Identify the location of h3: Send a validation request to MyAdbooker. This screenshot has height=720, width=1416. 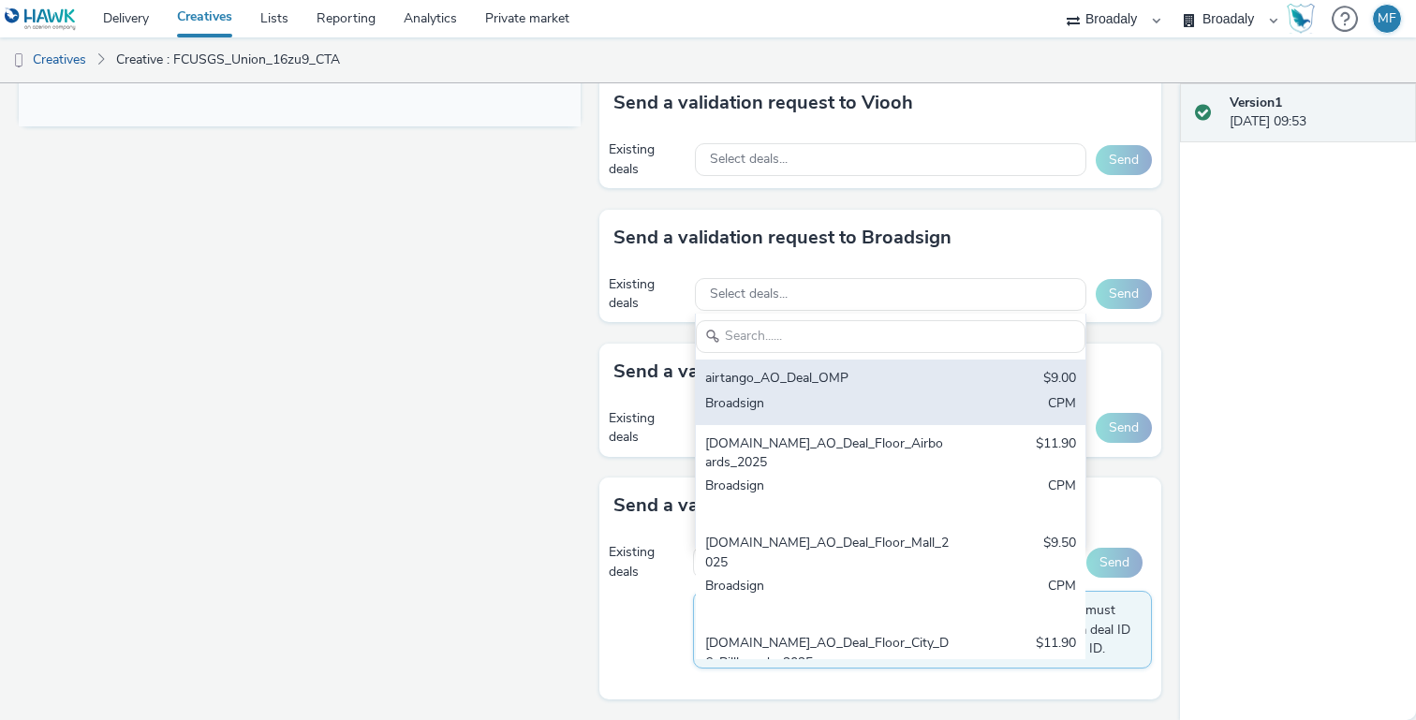
(794, 372).